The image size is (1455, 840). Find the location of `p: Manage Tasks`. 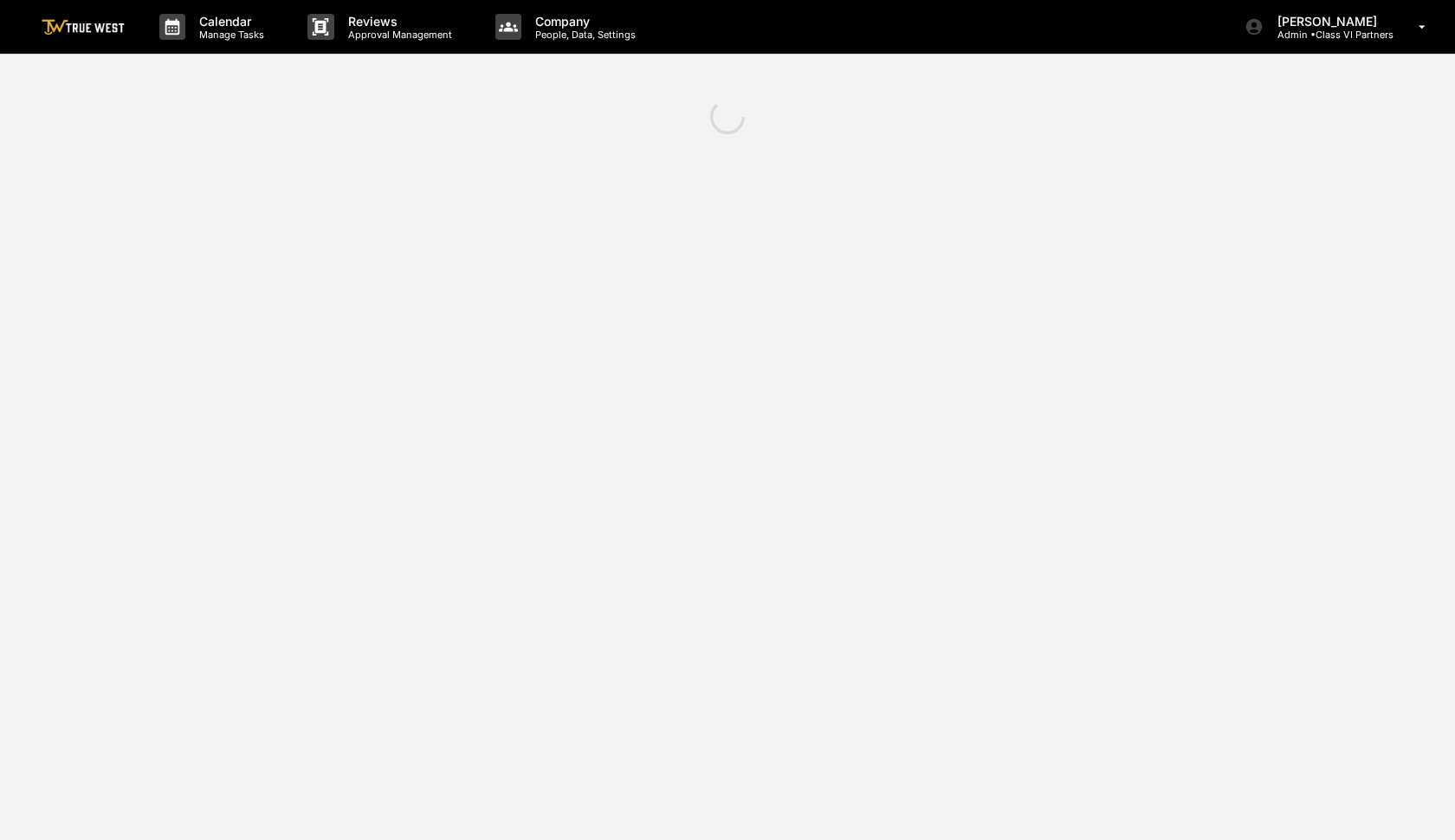

p: Manage Tasks is located at coordinates (228, 34).